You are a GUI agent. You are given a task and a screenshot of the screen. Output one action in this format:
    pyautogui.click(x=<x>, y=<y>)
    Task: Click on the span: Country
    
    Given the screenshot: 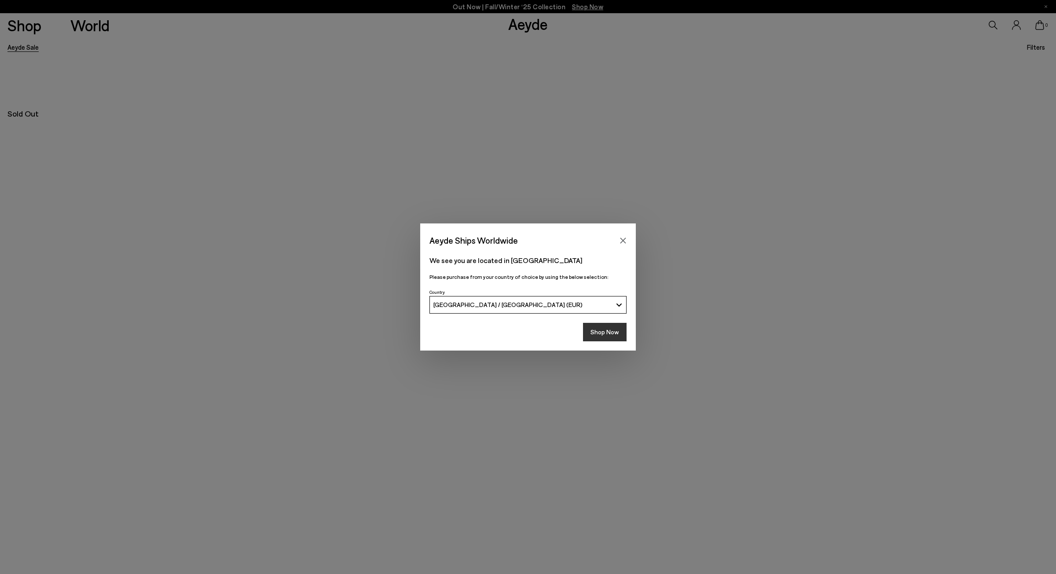 What is the action you would take?
    pyautogui.click(x=437, y=292)
    